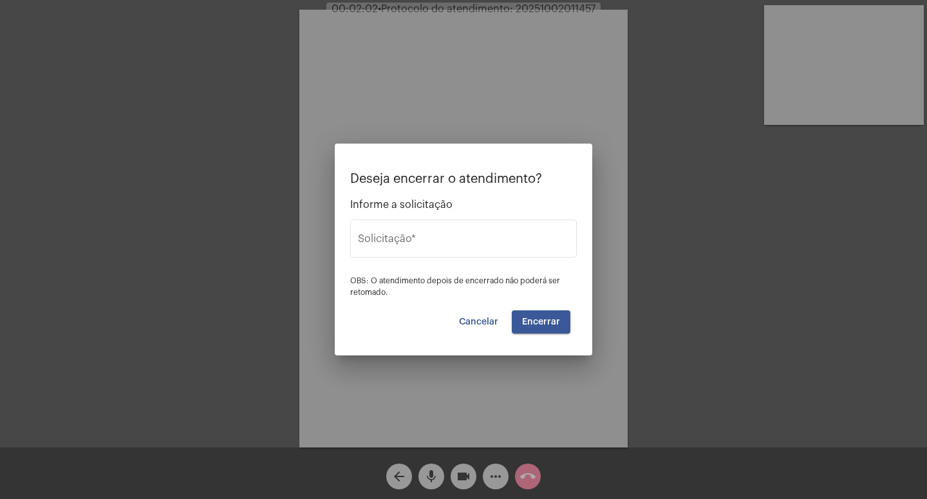 The height and width of the screenshot is (499, 927). I want to click on p: Deseja encerrar o atendimento?, so click(464, 179).